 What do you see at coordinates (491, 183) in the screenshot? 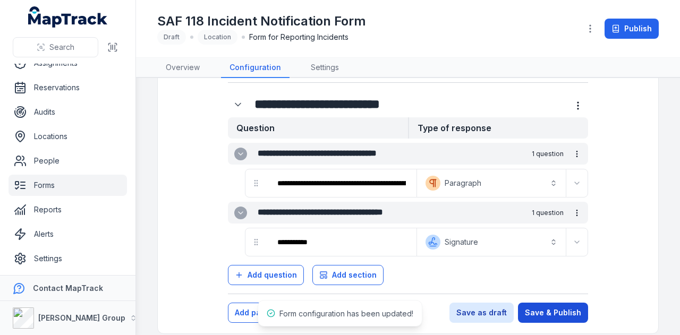
I see `button: Paragraph` at bounding box center [491, 183].